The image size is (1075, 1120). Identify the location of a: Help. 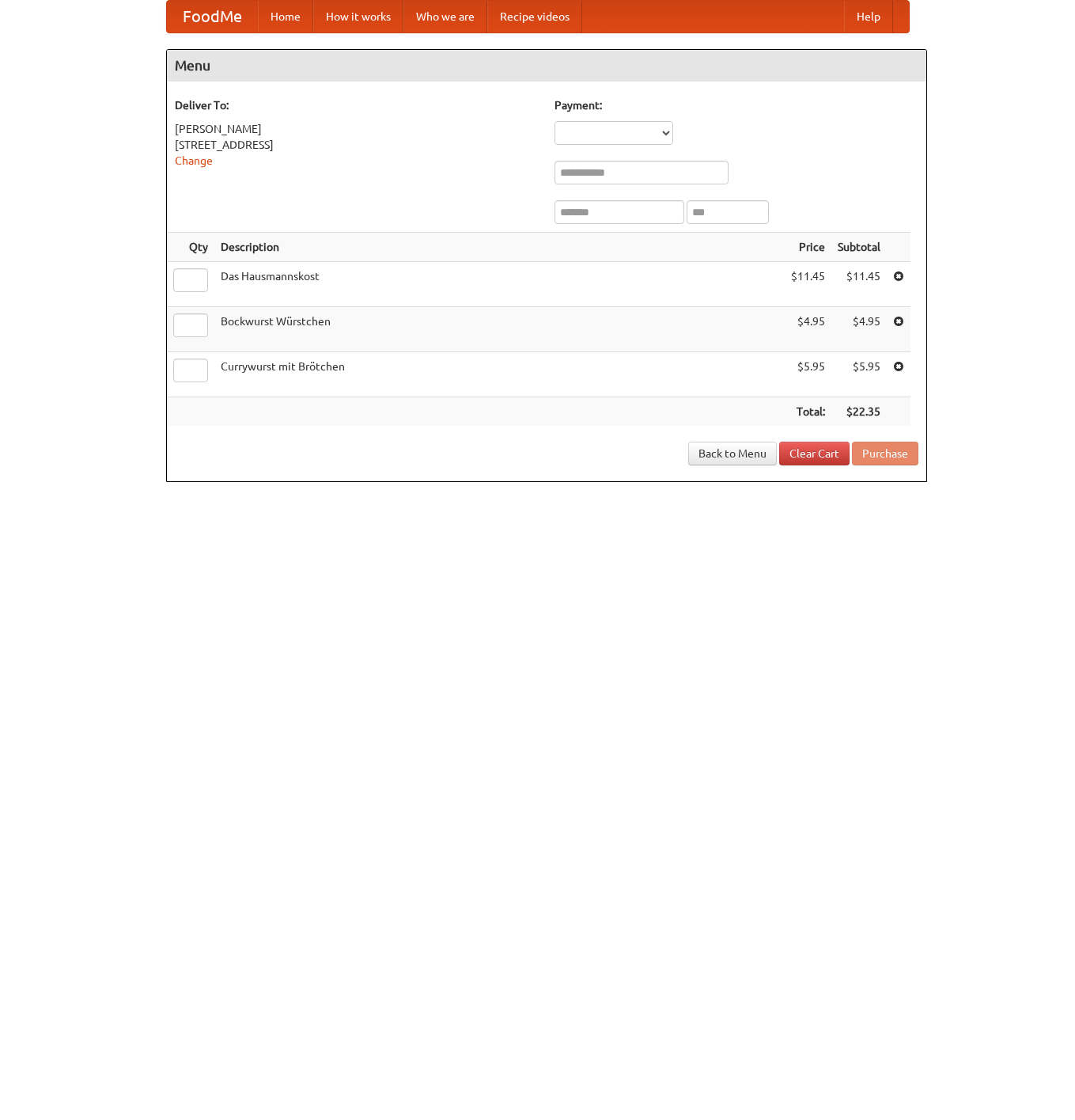
(869, 16).